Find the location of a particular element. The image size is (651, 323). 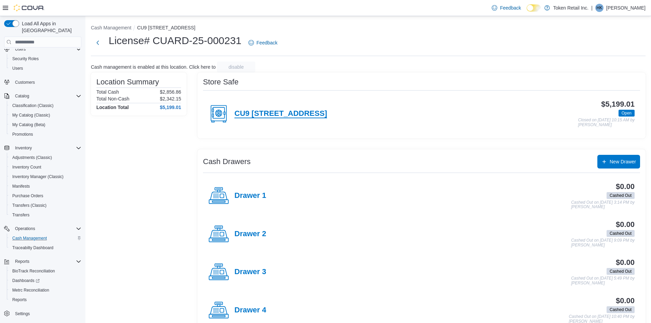

button: My Catalog (Classic) is located at coordinates (45, 115).